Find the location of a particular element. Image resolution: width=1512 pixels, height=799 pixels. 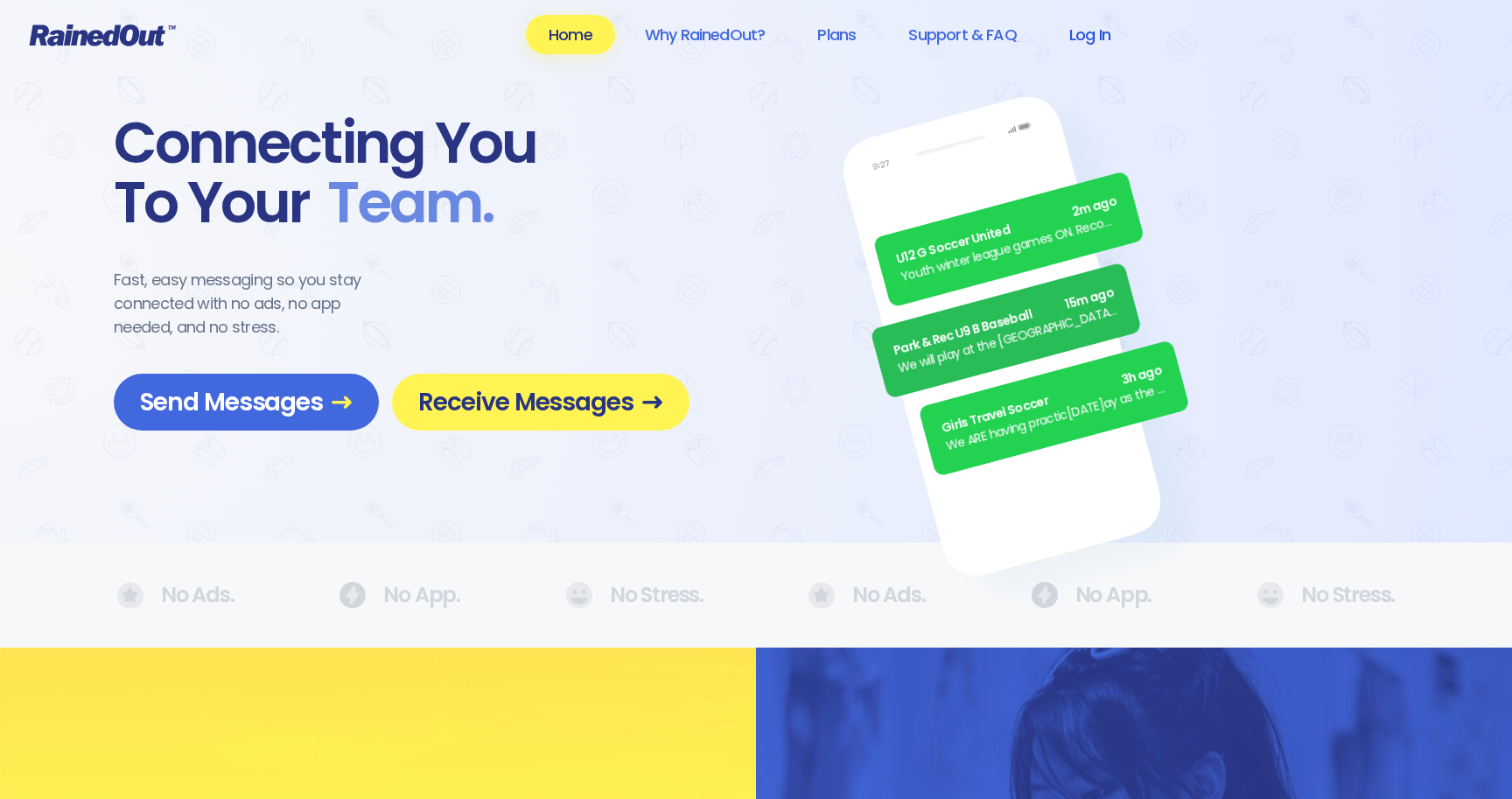

span: 15m ago is located at coordinates (1090, 299).